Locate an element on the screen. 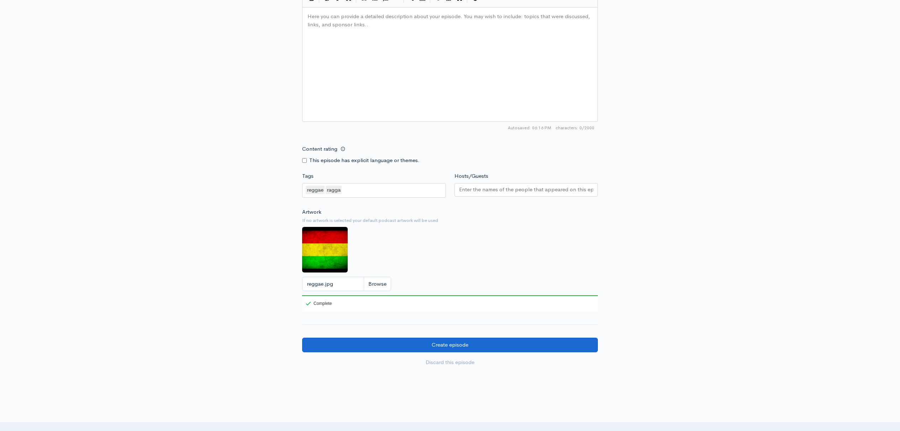 The width and height of the screenshot is (900, 431). small: If no artwork is selected your default podcast artwork will be used is located at coordinates (450, 220).